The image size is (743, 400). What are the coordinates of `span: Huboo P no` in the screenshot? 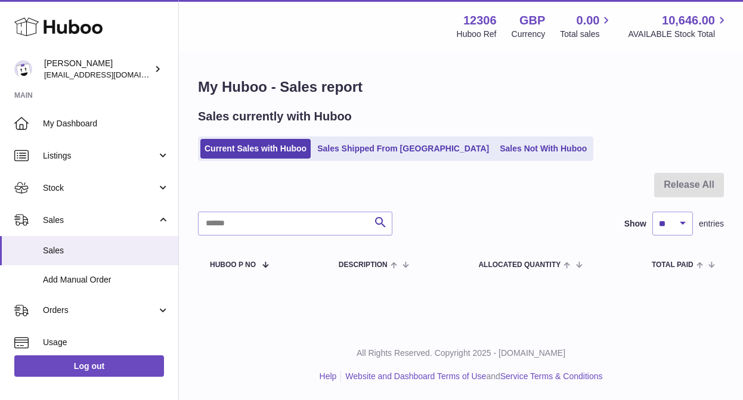 It's located at (233, 265).